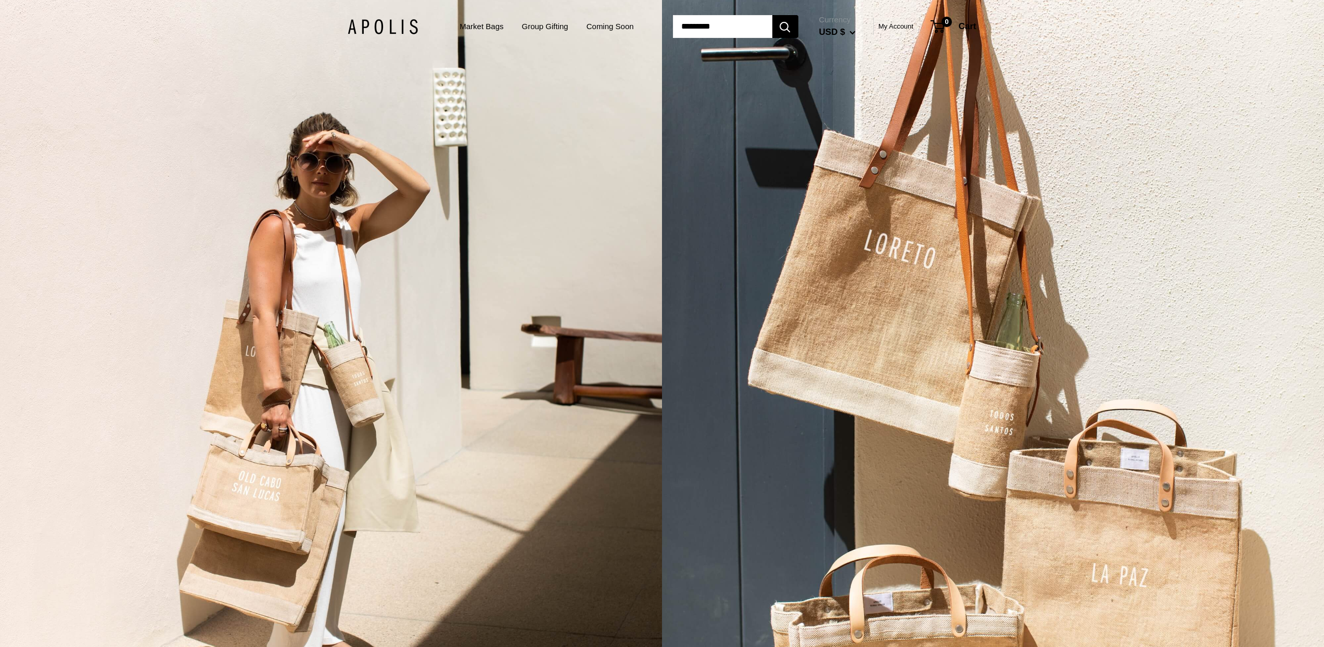 This screenshot has height=647, width=1324. Describe the element at coordinates (895, 27) in the screenshot. I see `a: My Account` at that location.